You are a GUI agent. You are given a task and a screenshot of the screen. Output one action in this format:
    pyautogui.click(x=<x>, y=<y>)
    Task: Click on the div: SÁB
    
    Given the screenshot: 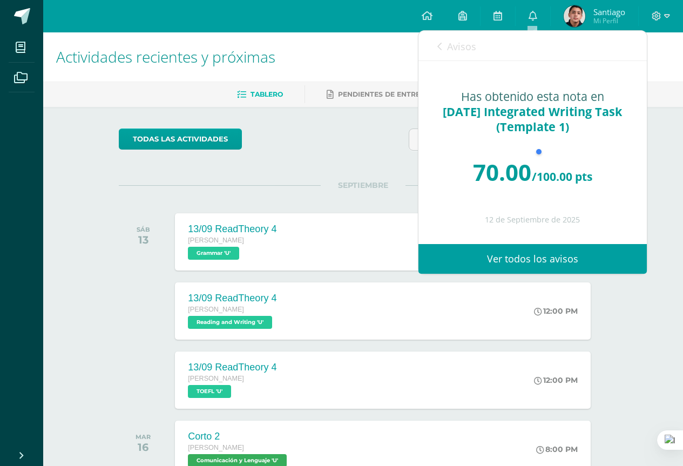 What is the action you would take?
    pyautogui.click(x=143, y=229)
    